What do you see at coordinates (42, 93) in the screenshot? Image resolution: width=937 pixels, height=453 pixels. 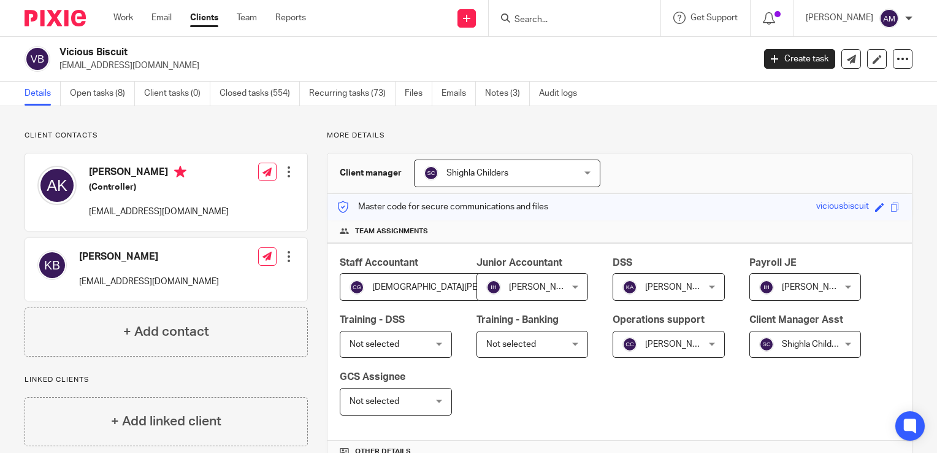 I see `a: Details` at bounding box center [42, 93].